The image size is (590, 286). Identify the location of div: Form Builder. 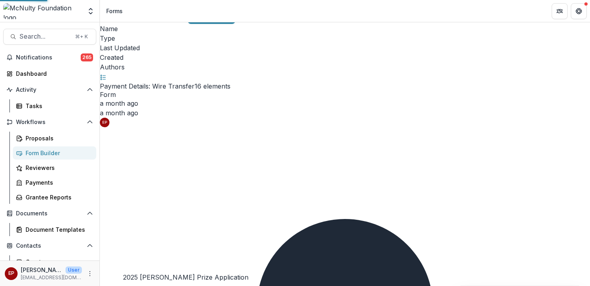
(58, 153).